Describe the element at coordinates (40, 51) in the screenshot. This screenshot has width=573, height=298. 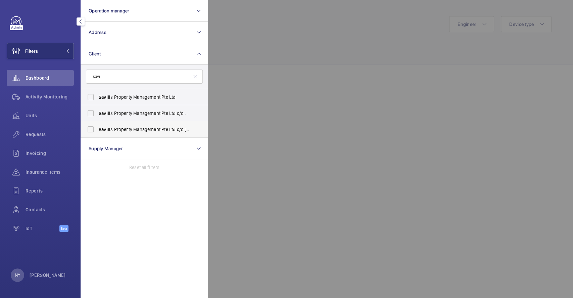
I see `button: Filters` at that location.